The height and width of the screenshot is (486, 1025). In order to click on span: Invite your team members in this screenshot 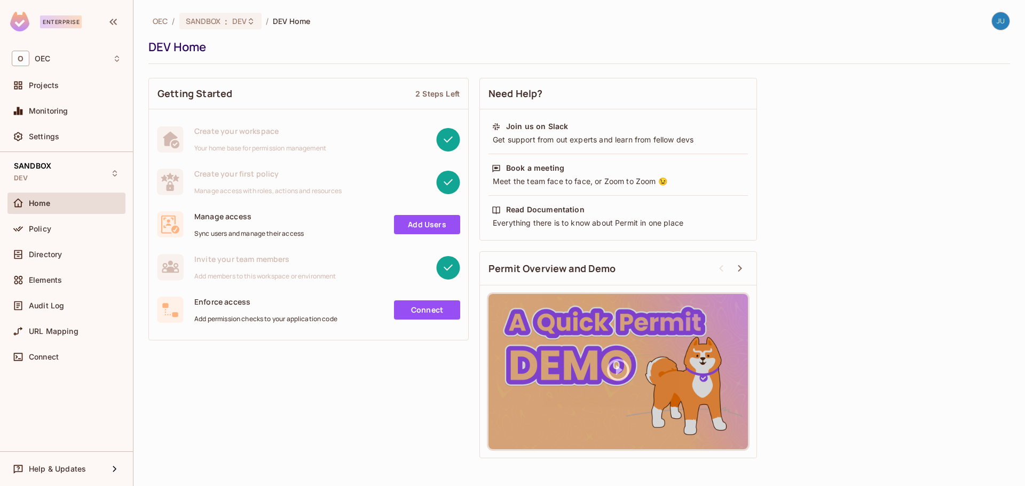, I will do `click(265, 259)`.